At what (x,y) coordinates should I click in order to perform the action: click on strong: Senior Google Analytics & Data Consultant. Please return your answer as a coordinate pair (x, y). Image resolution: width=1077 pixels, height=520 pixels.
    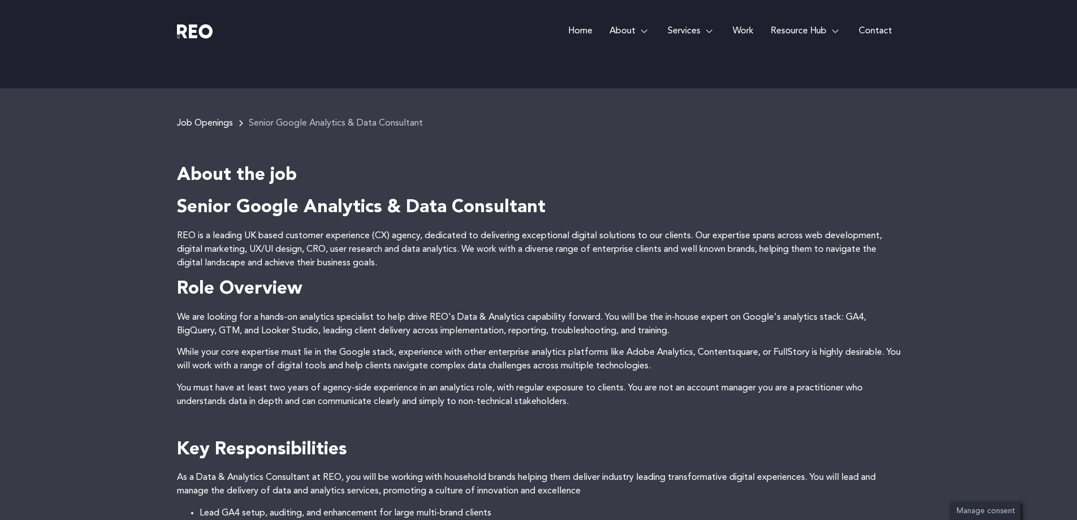
    Looking at the image, I should click on (361, 208).